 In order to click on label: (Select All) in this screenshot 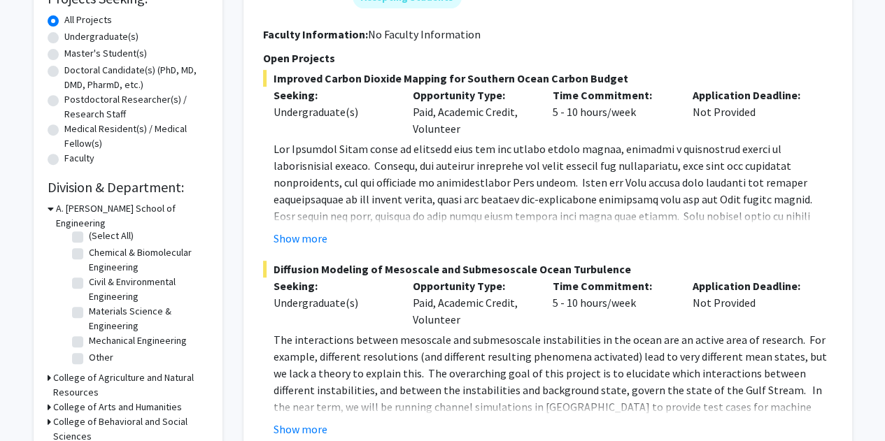, I will do `click(111, 236)`.